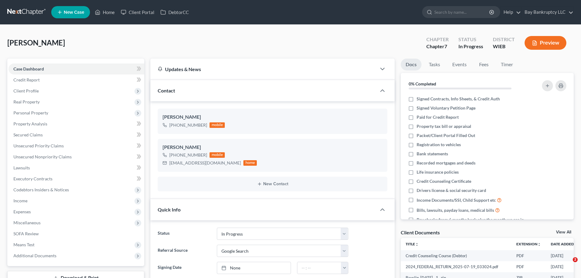  I want to click on span: 7, so click(446, 46).